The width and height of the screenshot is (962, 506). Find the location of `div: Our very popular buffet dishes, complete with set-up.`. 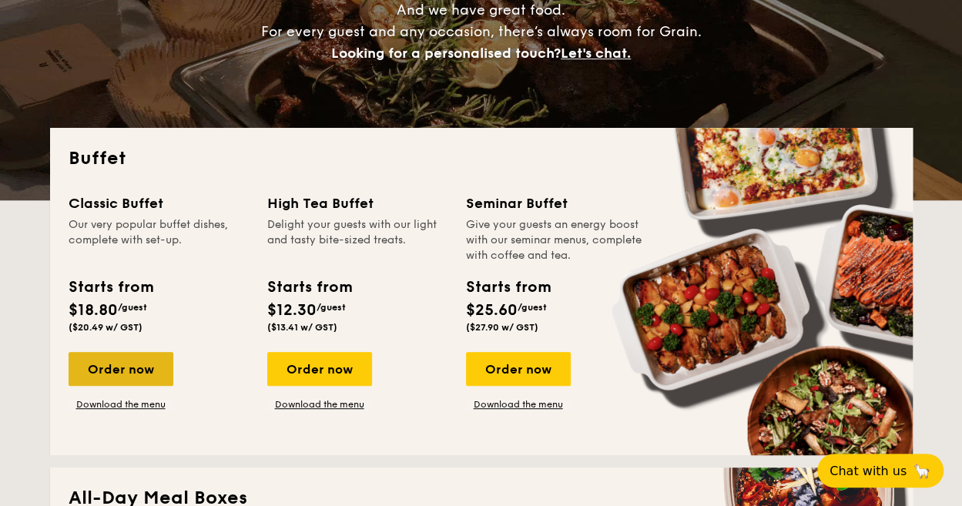

div: Our very popular buffet dishes, complete with set-up. is located at coordinates (159, 240).